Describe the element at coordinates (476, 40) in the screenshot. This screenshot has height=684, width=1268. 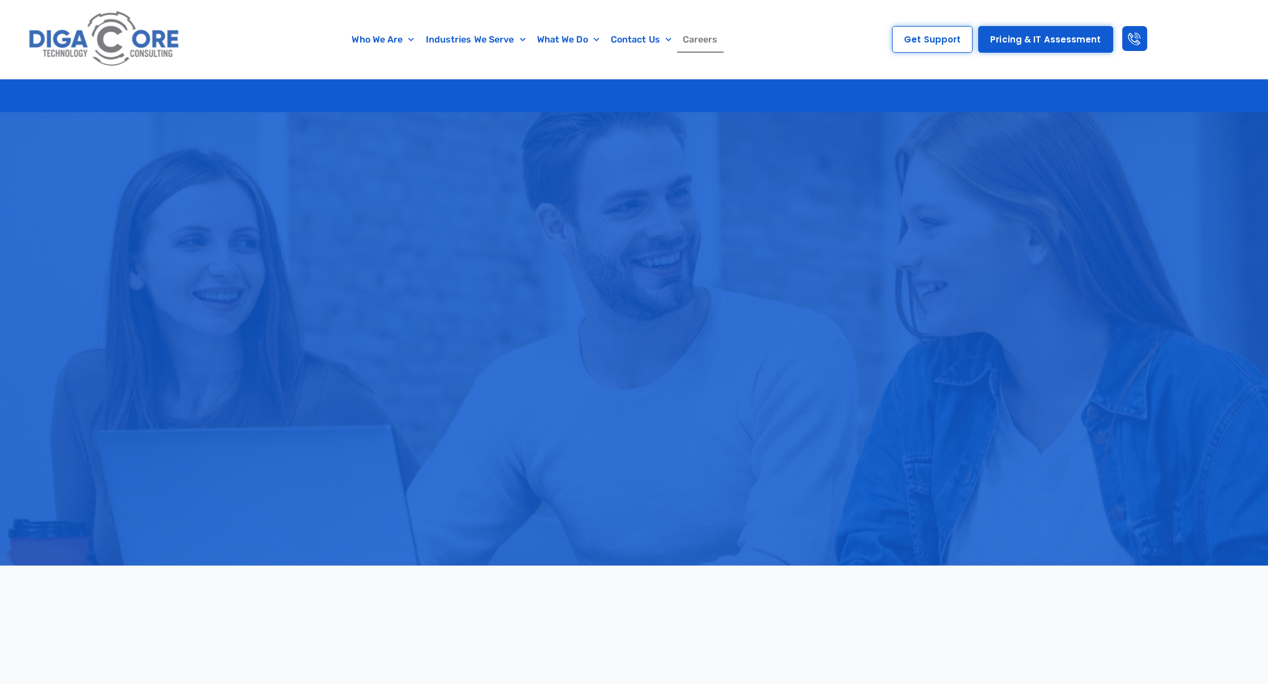
I see `a: Industries We Serve` at that location.